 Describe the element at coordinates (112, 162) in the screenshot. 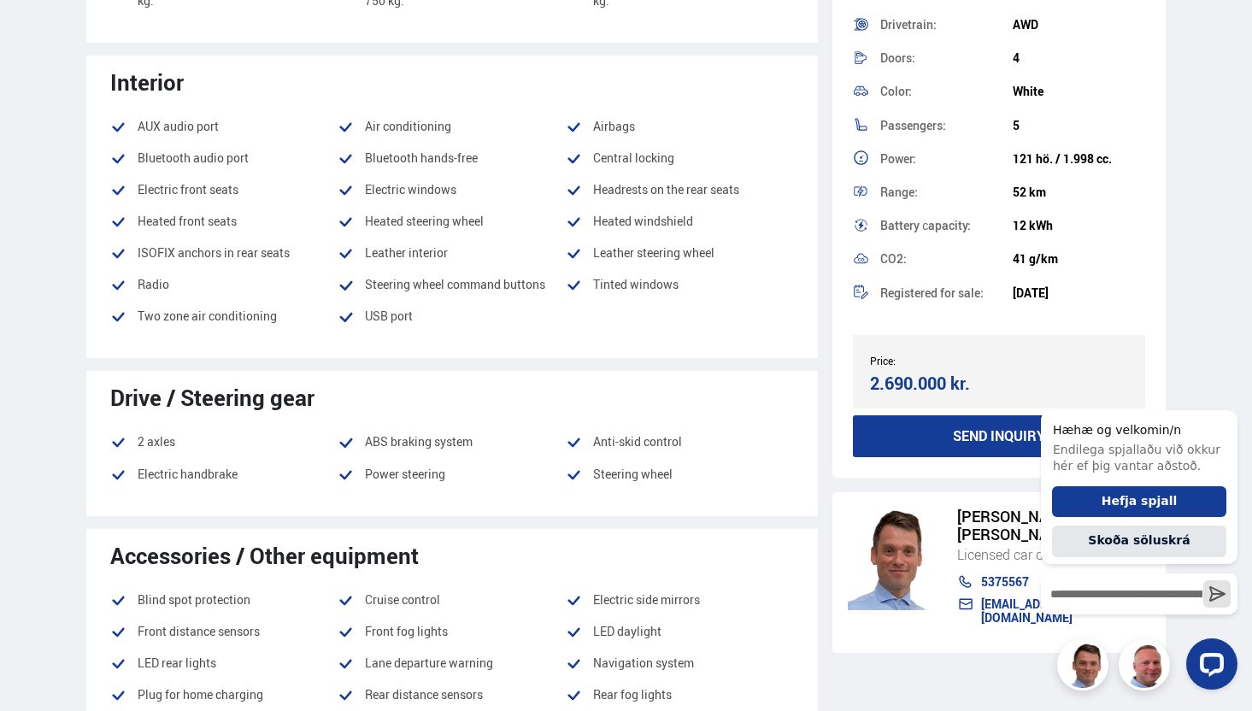

I see `button: Skoða söluskrá` at that location.